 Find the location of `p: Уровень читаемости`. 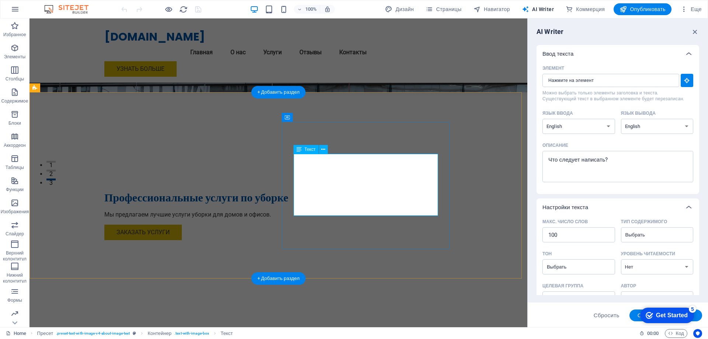

p: Уровень читаемости is located at coordinates (648, 254).